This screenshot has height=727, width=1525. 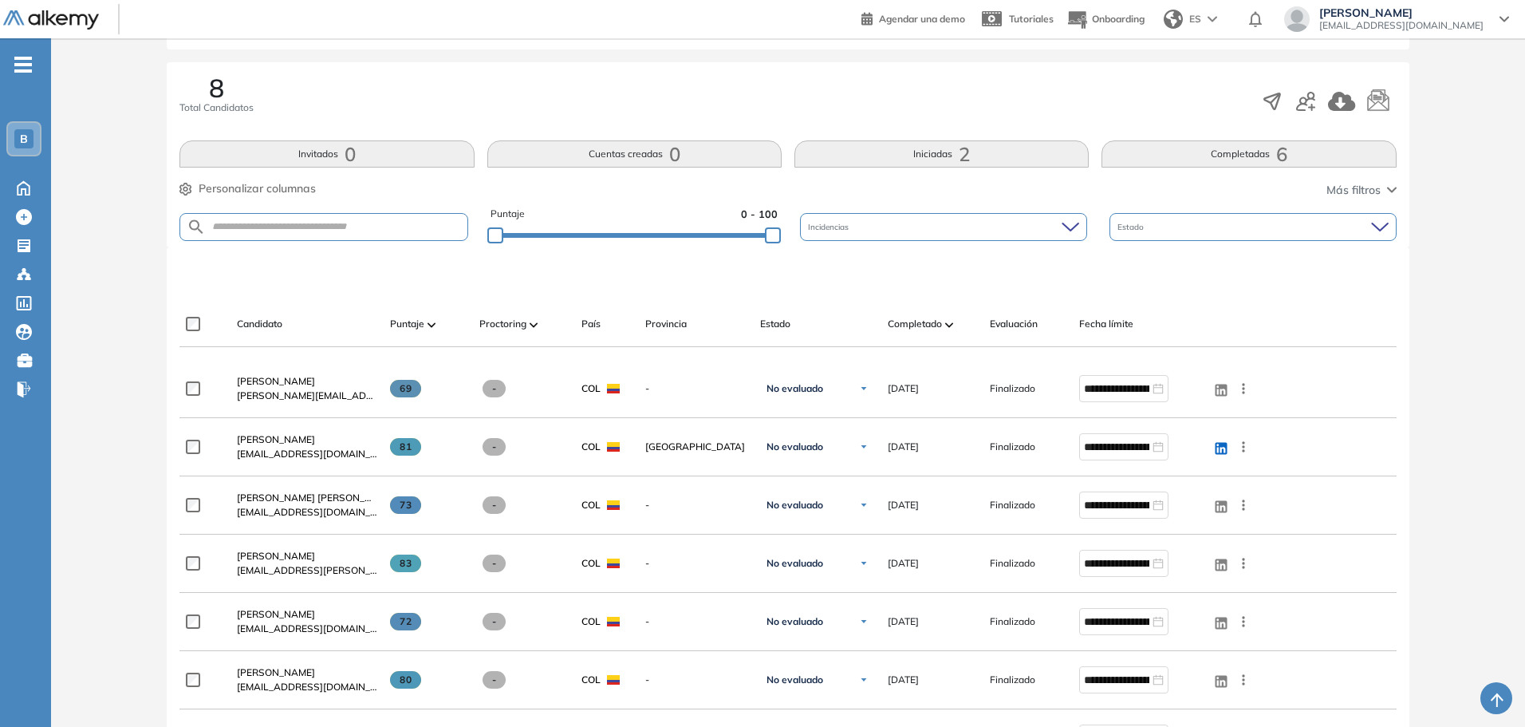 What do you see at coordinates (1032, 18) in the screenshot?
I see `span: Tutoriales` at bounding box center [1032, 18].